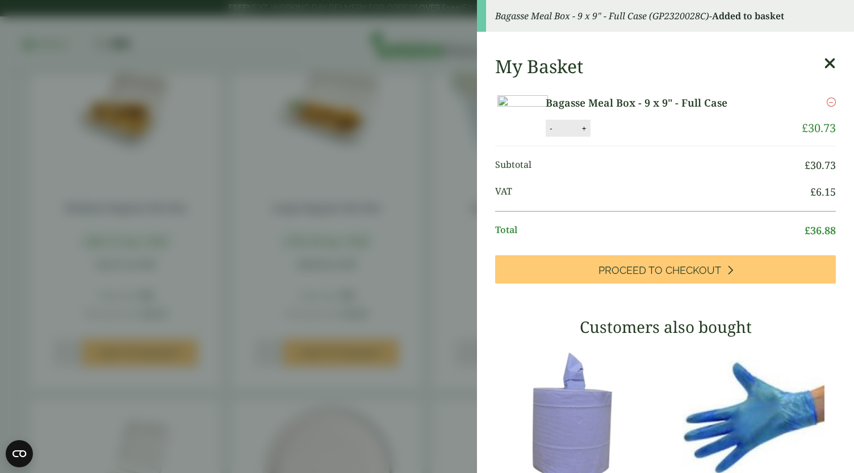  Describe the element at coordinates (649, 165) in the screenshot. I see `span: Subtotal` at that location.